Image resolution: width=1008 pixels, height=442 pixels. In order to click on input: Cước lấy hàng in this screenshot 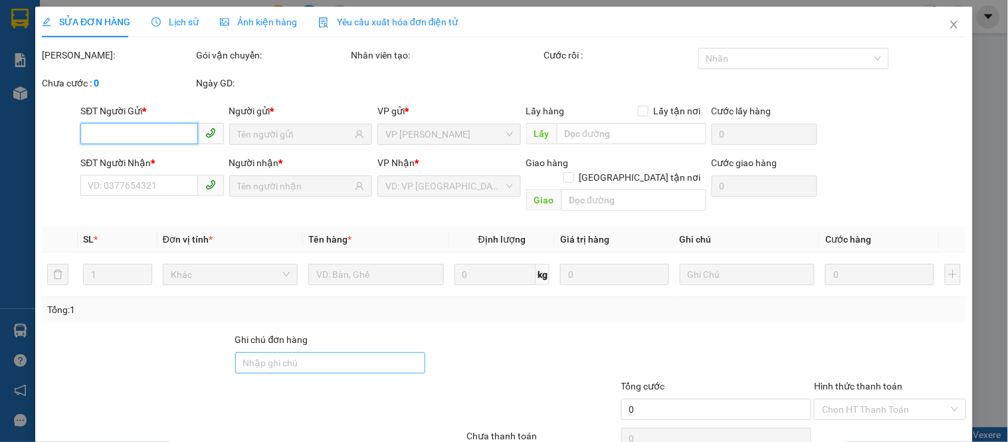, I will do `click(765, 134)`.